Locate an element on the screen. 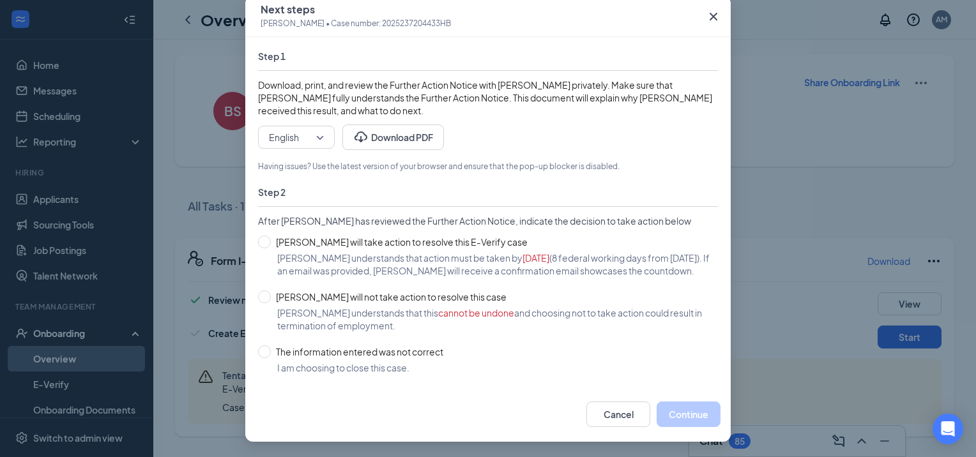 The height and width of the screenshot is (457, 976). span: Having issues? Use the latest version of your browser and ensure that the pop-up blocker is disab... is located at coordinates (488, 167).